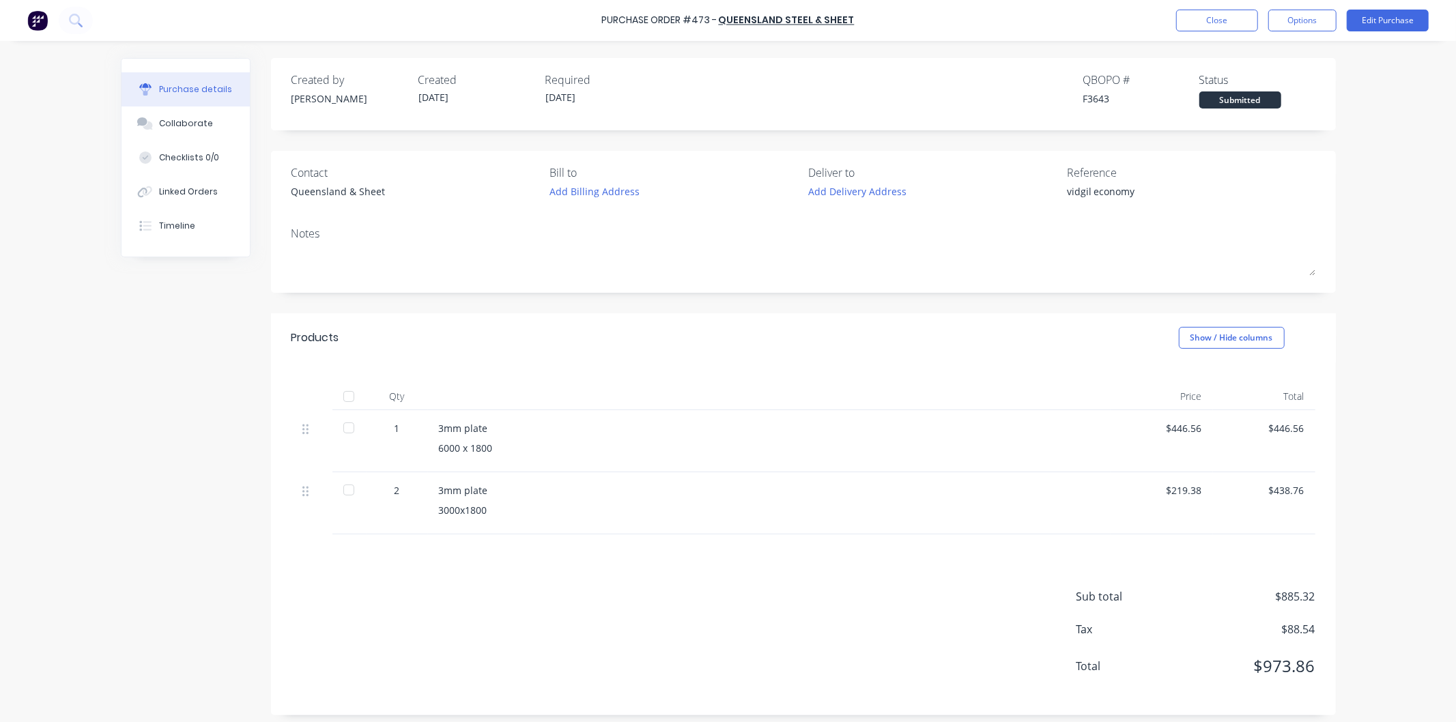  I want to click on a: Queensland Steel & Sheet, so click(787, 20).